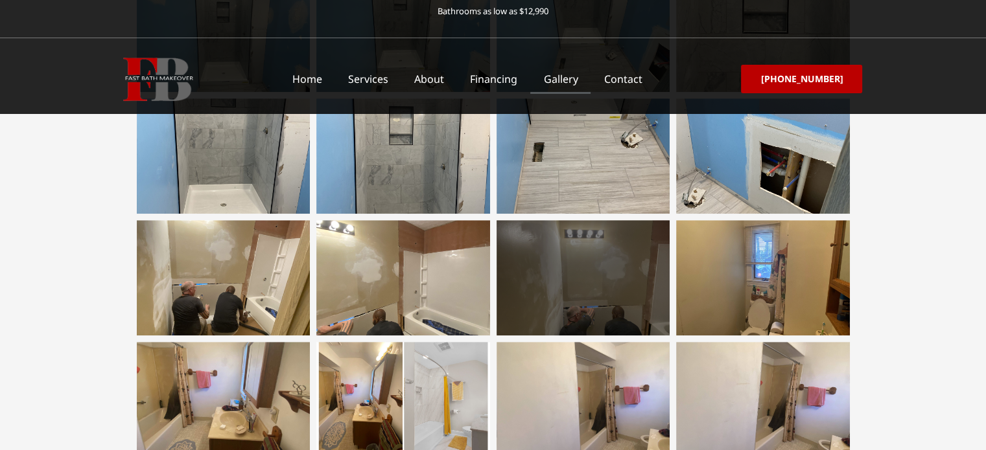  Describe the element at coordinates (158, 79) in the screenshot. I see `img: Fast Bath Makeover icon` at that location.